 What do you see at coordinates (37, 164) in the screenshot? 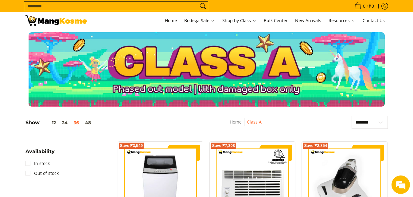
I see `a: In stock` at bounding box center [37, 164].